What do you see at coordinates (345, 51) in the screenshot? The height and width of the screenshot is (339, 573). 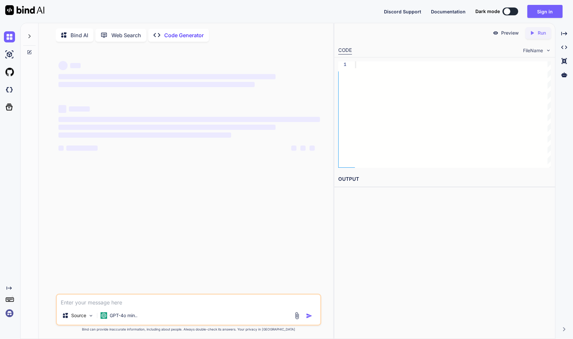 I see `div: CODE` at bounding box center [345, 51].